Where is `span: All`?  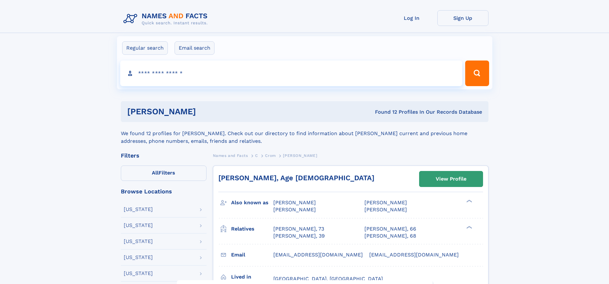
span: All is located at coordinates (155, 172).